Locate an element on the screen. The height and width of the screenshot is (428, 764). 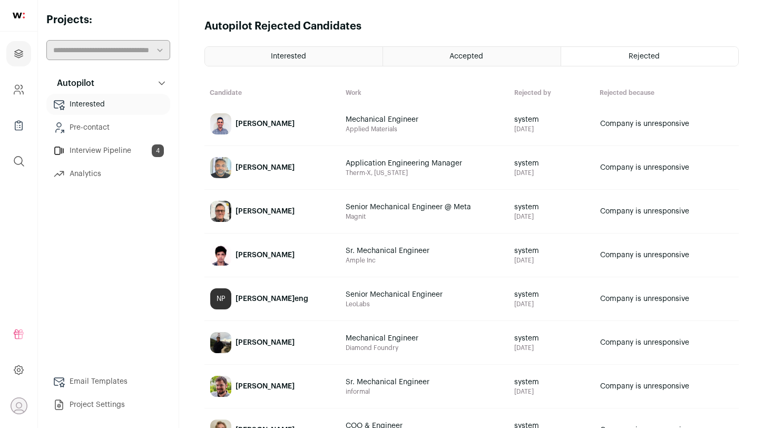
span: Rejected is located at coordinates (644, 56).